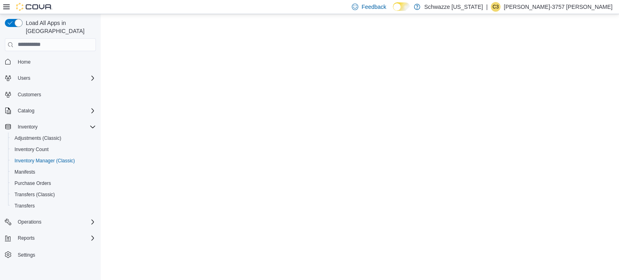 Image resolution: width=619 pixels, height=280 pixels. I want to click on span: Feedback, so click(373, 7).